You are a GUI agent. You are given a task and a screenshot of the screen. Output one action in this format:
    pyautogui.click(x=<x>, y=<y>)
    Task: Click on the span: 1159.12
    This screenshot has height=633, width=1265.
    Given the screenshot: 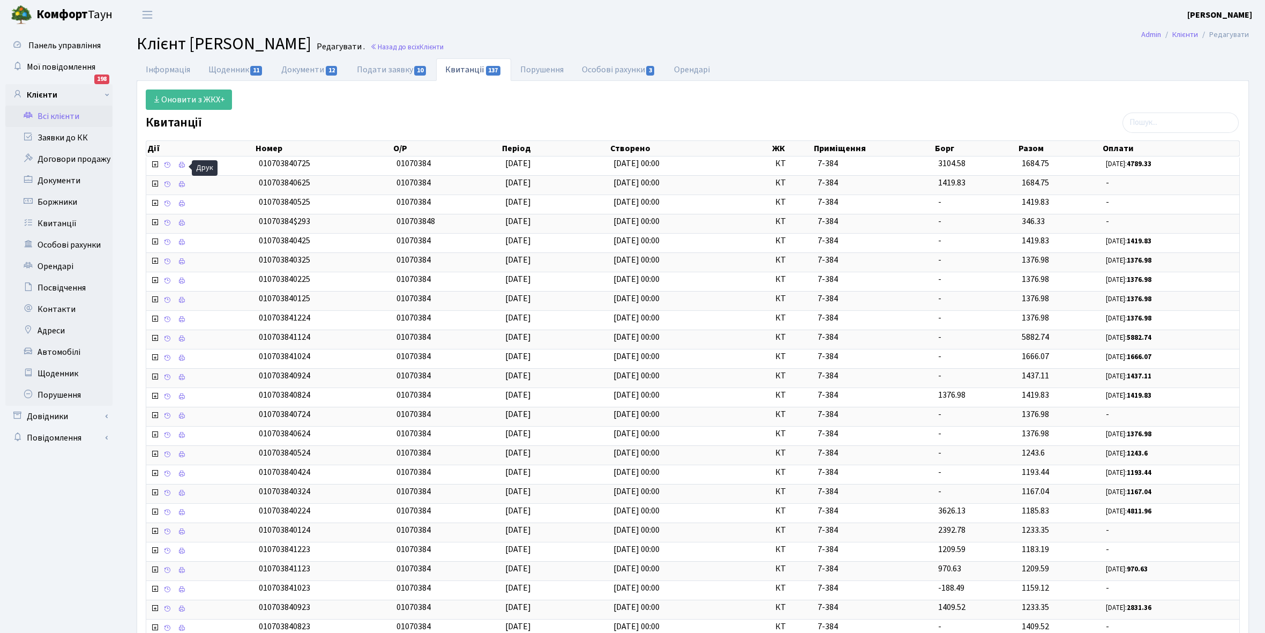 What is the action you would take?
    pyautogui.click(x=1035, y=588)
    